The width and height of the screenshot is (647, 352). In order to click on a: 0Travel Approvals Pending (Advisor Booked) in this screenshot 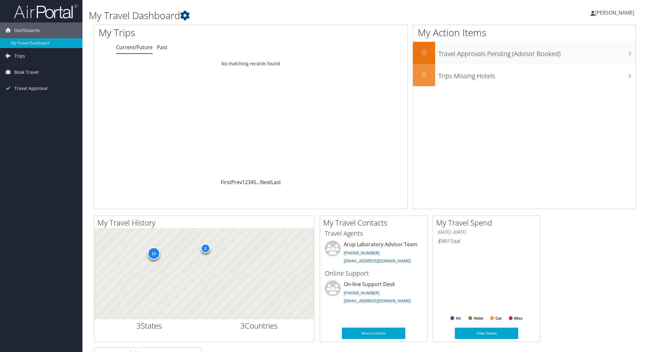, I will do `click(524, 53)`.